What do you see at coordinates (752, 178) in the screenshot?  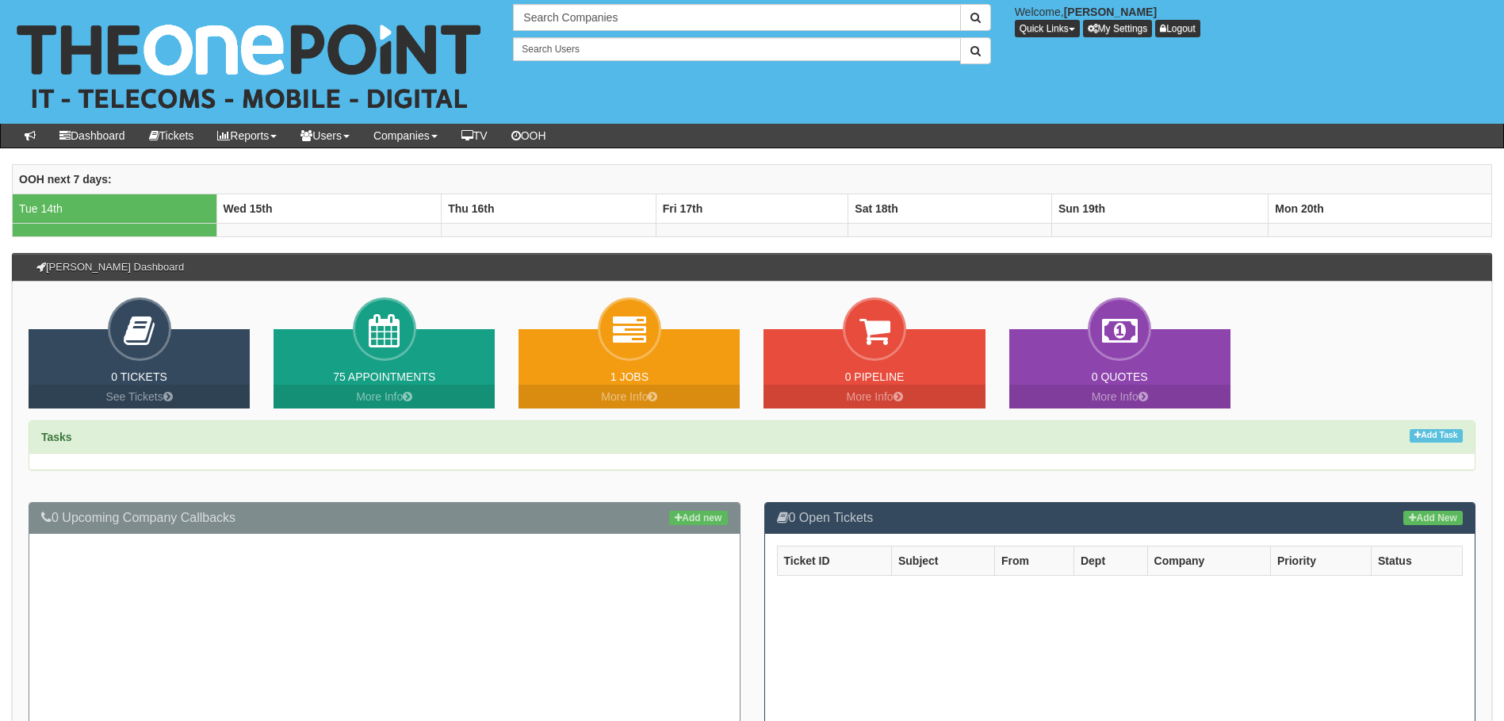 I see `th: OOH next 7 days:` at bounding box center [752, 178].